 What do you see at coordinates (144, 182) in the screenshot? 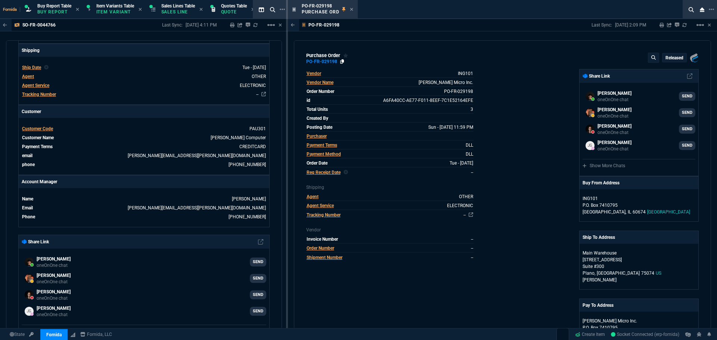
I see `p: Account Manager` at bounding box center [144, 182].